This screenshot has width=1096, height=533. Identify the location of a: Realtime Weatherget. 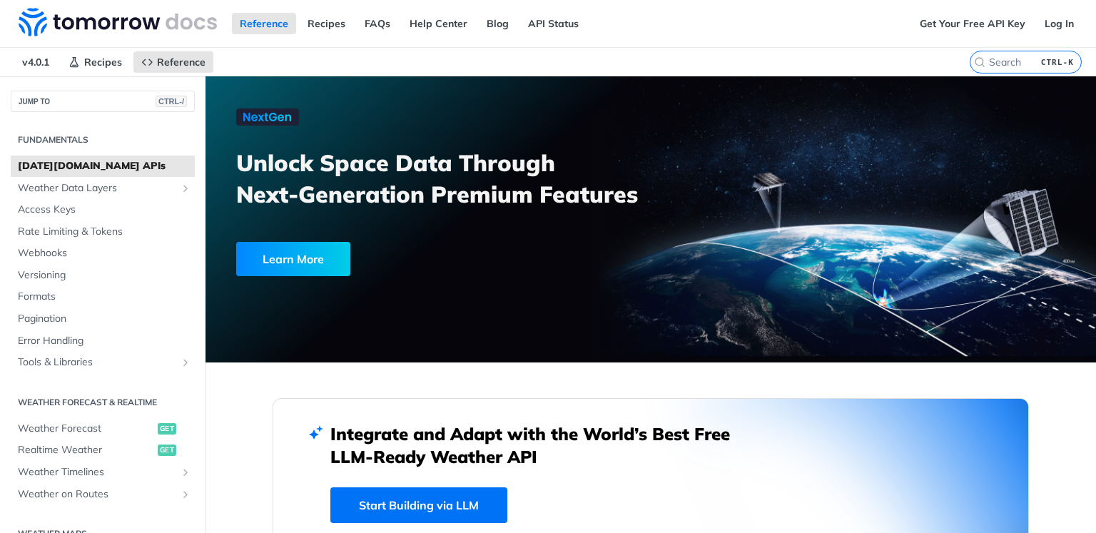
(103, 450).